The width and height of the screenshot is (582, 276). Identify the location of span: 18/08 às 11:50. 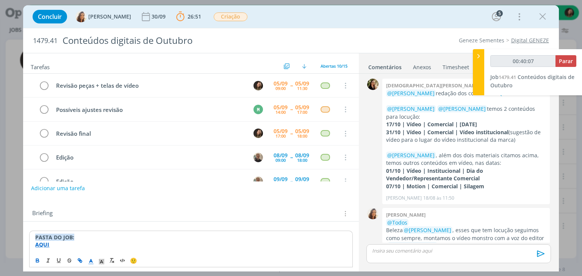
(439, 198).